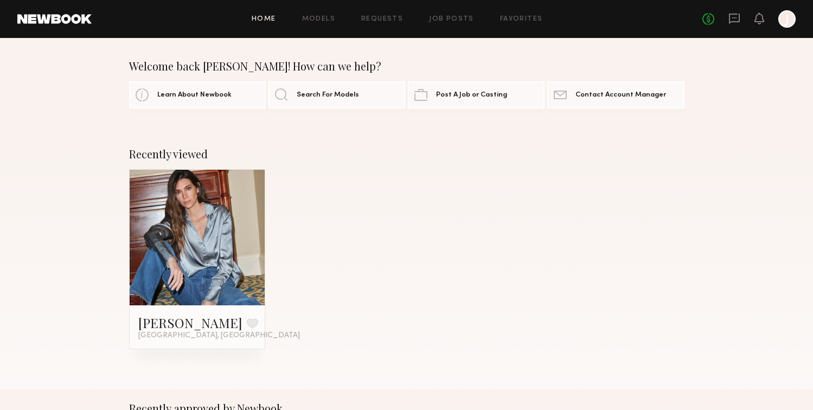 This screenshot has height=410, width=813. I want to click on a: Search For Models, so click(337, 95).